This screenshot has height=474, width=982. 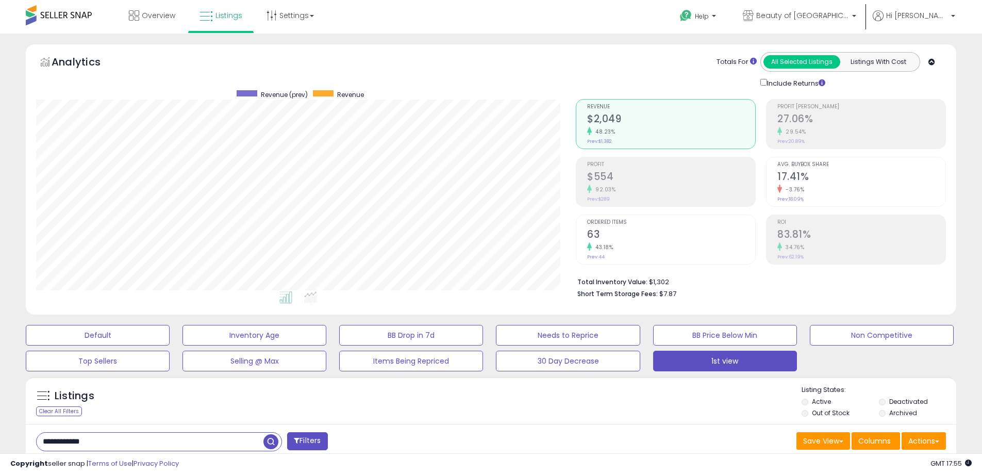 What do you see at coordinates (411, 361) in the screenshot?
I see `button: Items Being Repriced` at bounding box center [411, 361].